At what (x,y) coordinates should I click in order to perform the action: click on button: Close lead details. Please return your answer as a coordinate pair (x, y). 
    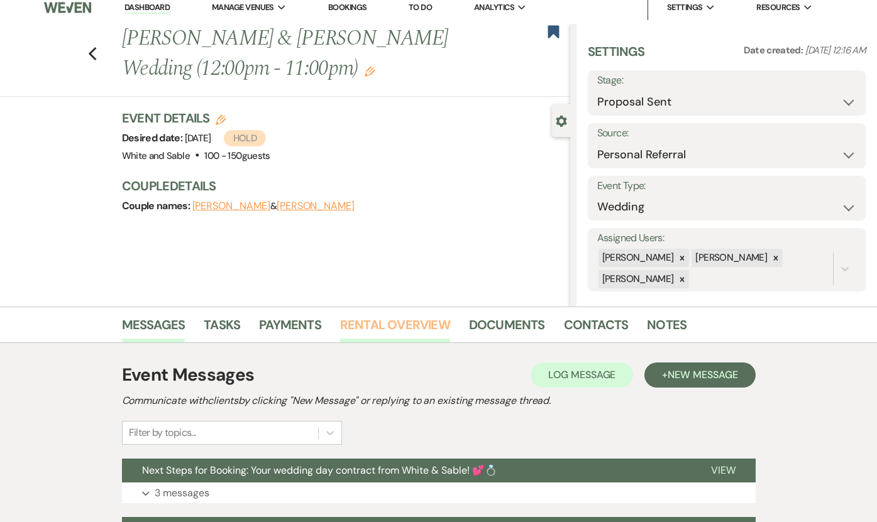
    Looking at the image, I should click on (561, 120).